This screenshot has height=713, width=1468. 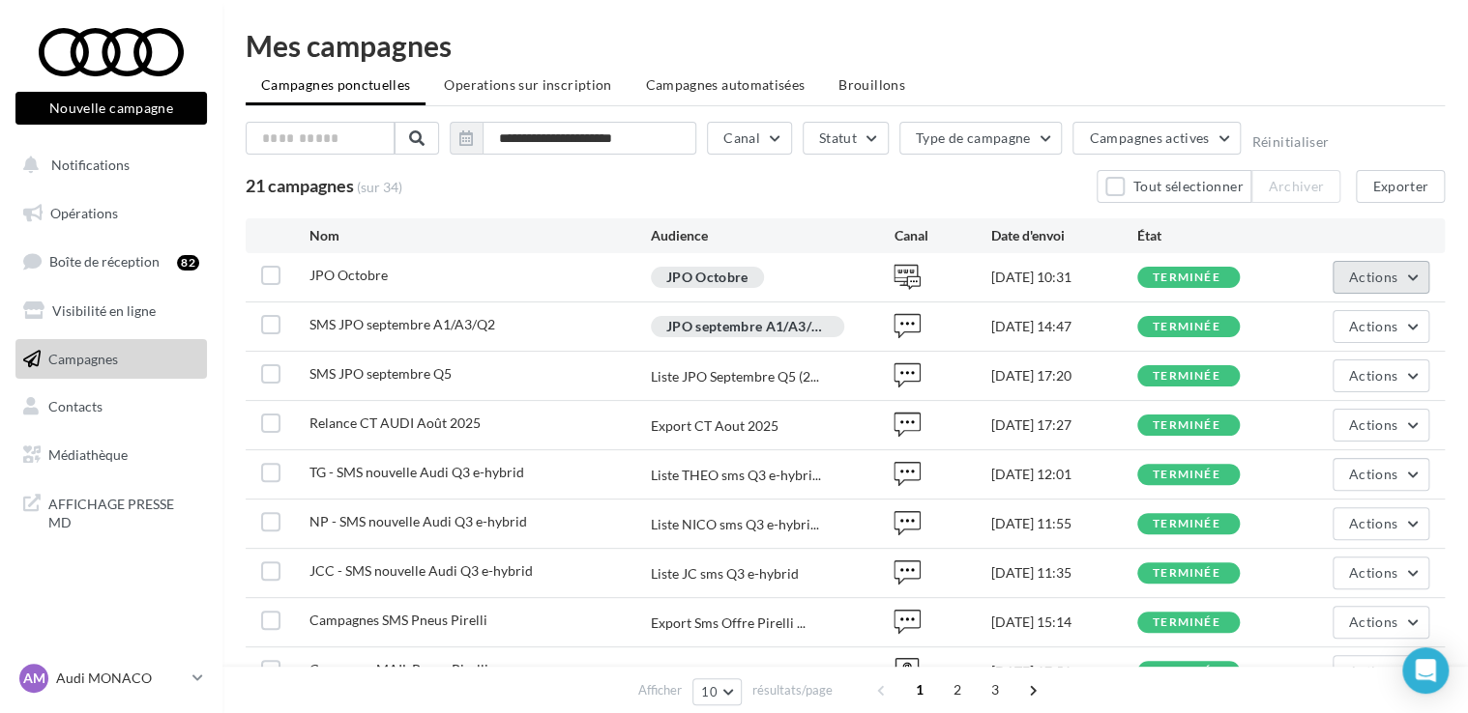 I want to click on div: JPO septembre A1/A3/Q2 SMS, so click(x=747, y=327).